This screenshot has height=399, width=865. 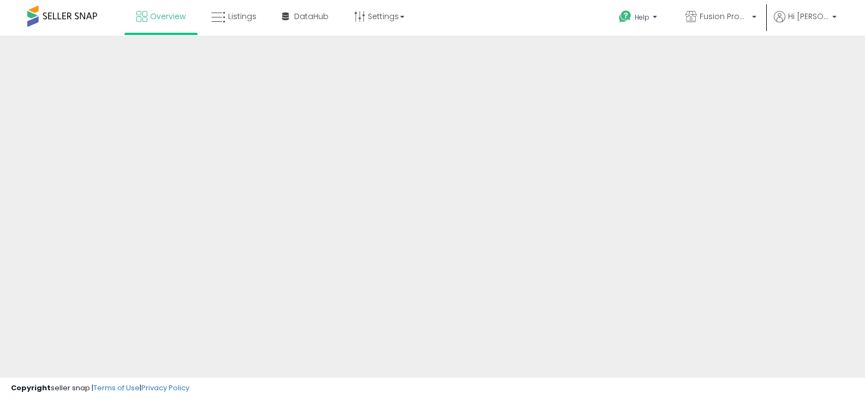 What do you see at coordinates (100, 388) in the screenshot?
I see `div: seller snap | |` at bounding box center [100, 388].